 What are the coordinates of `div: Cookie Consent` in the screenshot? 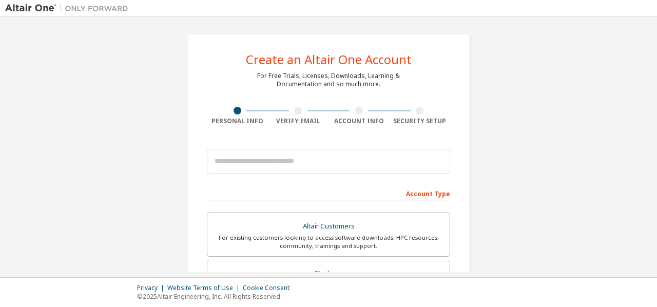 It's located at (269, 288).